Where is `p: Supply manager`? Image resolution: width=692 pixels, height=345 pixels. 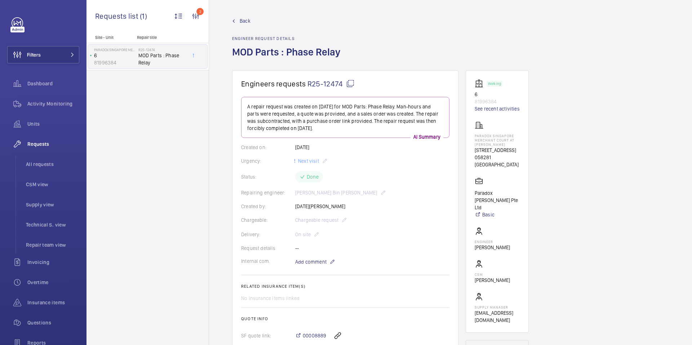
p: Supply manager is located at coordinates (497, 307).